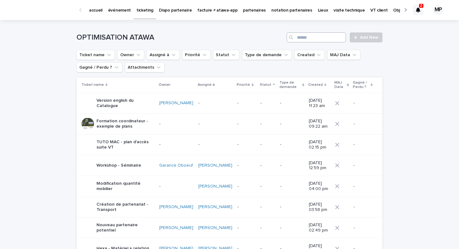 The width and height of the screenshot is (459, 249). I want to click on p: Priorité, so click(243, 85).